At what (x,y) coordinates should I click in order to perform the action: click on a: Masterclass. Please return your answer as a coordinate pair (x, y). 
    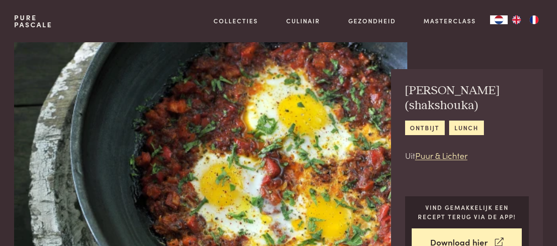
    Looking at the image, I should click on (449, 21).